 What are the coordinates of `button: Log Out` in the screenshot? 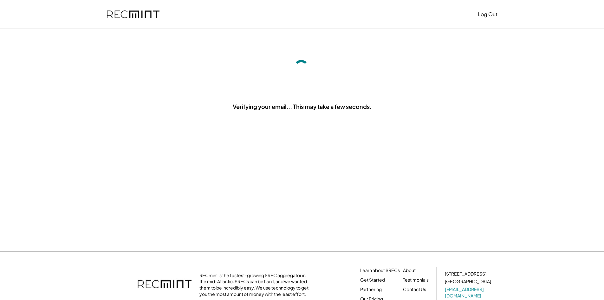 It's located at (488, 14).